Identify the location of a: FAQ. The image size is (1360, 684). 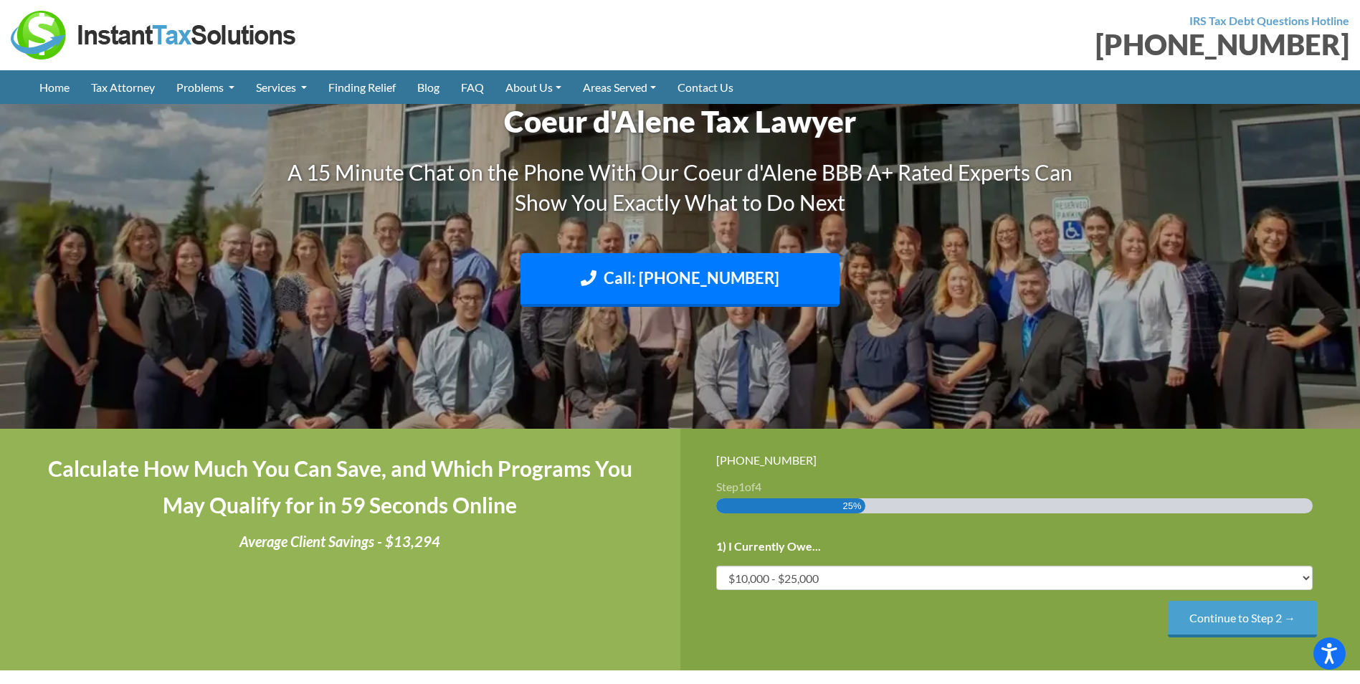
(473, 87).